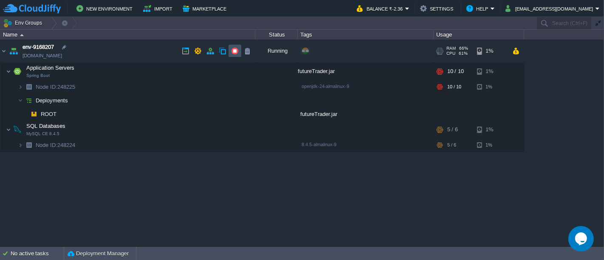  What do you see at coordinates (49, 114) in the screenshot?
I see `a: ROOT` at bounding box center [49, 114].